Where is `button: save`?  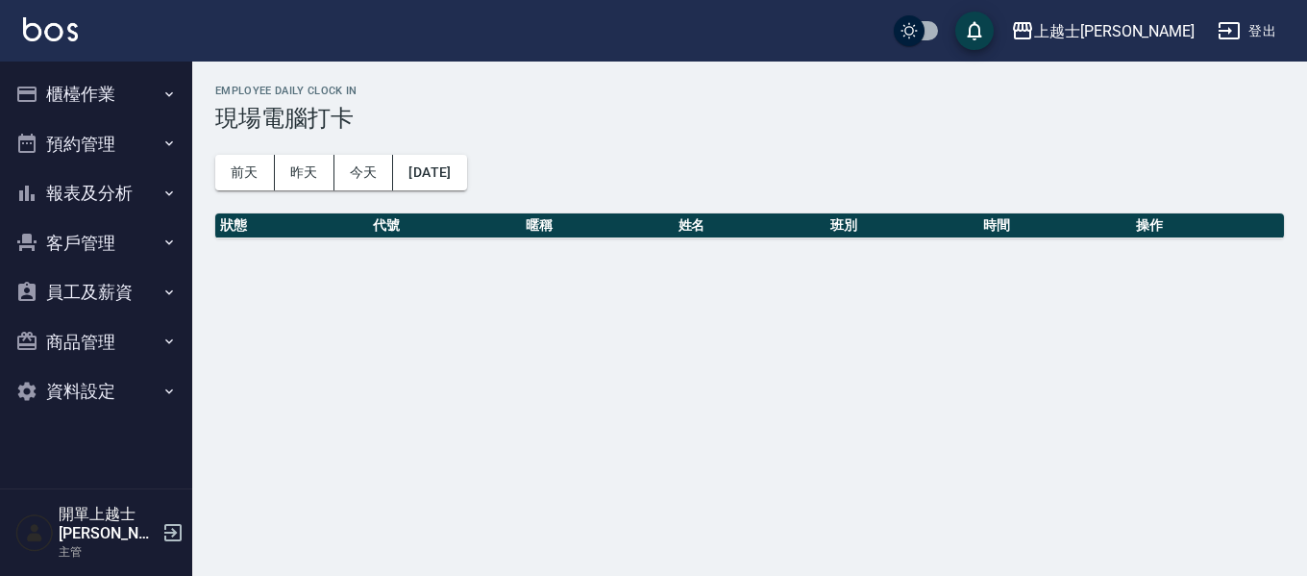 button: save is located at coordinates (974, 31).